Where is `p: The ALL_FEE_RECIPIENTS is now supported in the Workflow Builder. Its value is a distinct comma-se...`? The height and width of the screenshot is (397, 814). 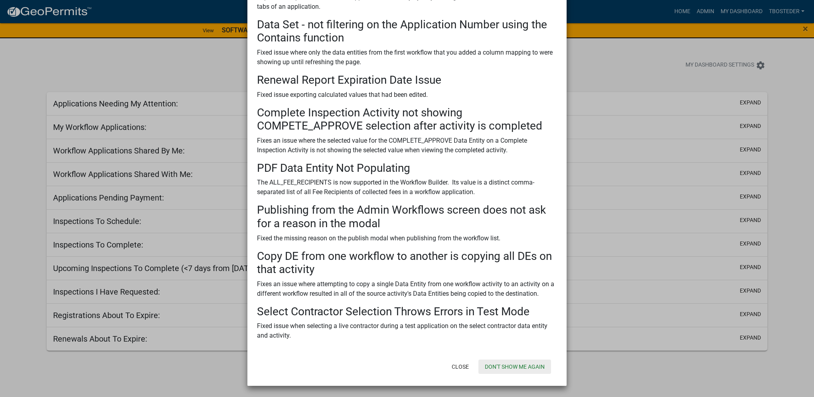 p: The ALL_FEE_RECIPIENTS is now supported in the Workflow Builder. Its value is a distinct comma-se... is located at coordinates (407, 188).